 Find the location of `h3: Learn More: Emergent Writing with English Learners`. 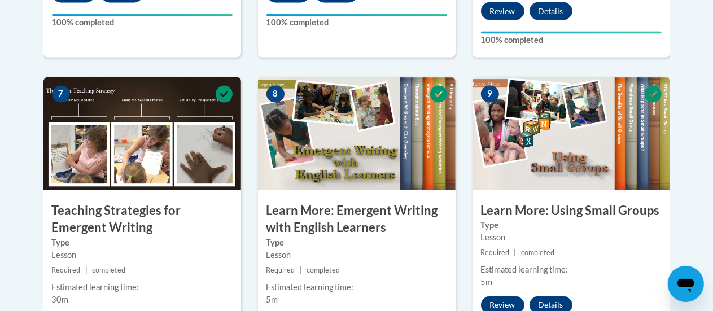

h3: Learn More: Emergent Writing with English Learners is located at coordinates (357, 220).